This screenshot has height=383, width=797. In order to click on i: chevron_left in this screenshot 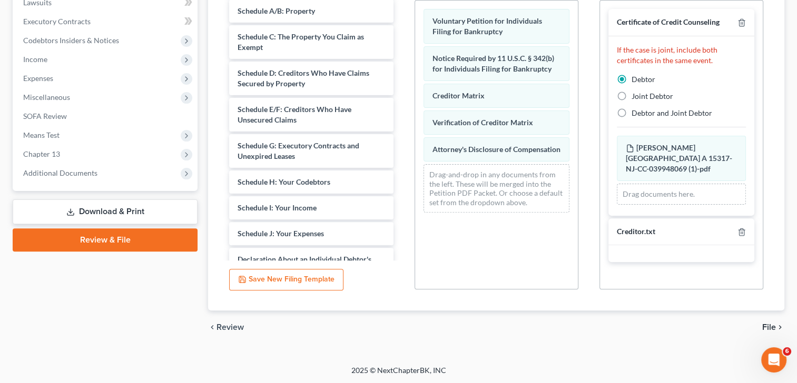, I will do `click(212, 328)`.